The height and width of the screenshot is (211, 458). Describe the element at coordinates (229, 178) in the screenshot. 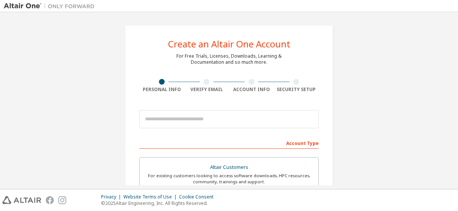

I see `div: For existing customers looking to access software downloads, HPC resources, community, trainings ...` at that location.